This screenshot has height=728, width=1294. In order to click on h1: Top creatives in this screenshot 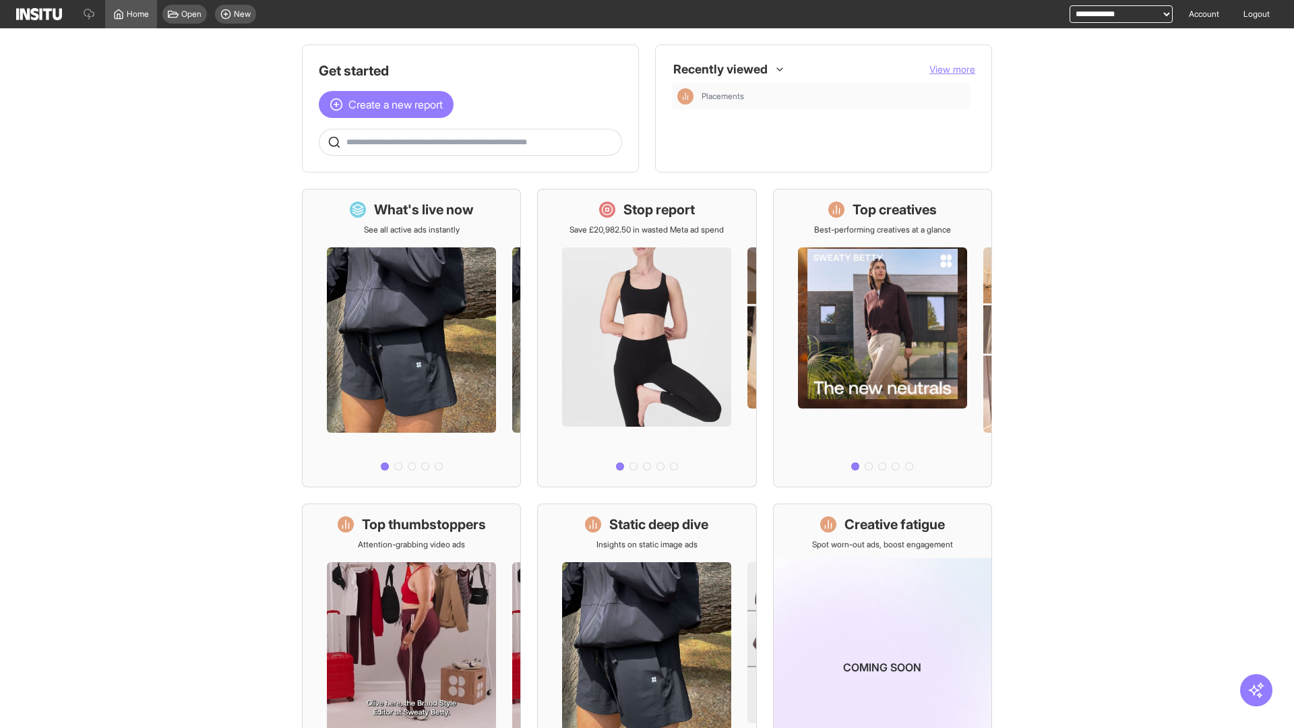, I will do `click(894, 210)`.